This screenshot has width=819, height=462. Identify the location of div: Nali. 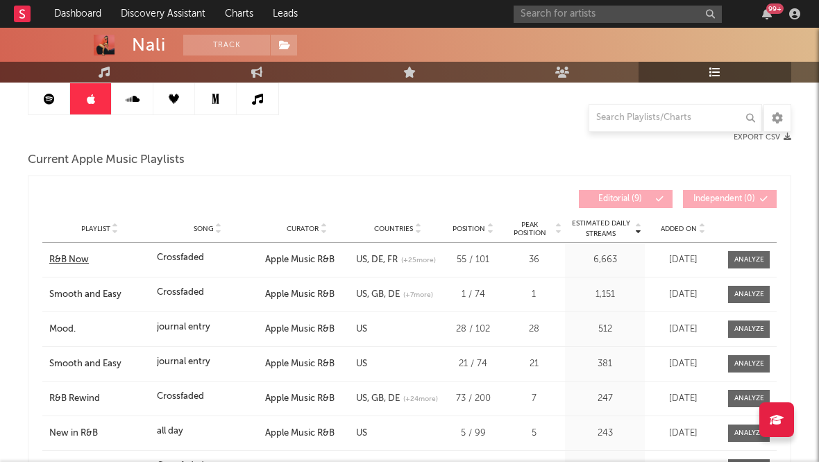
(149, 45).